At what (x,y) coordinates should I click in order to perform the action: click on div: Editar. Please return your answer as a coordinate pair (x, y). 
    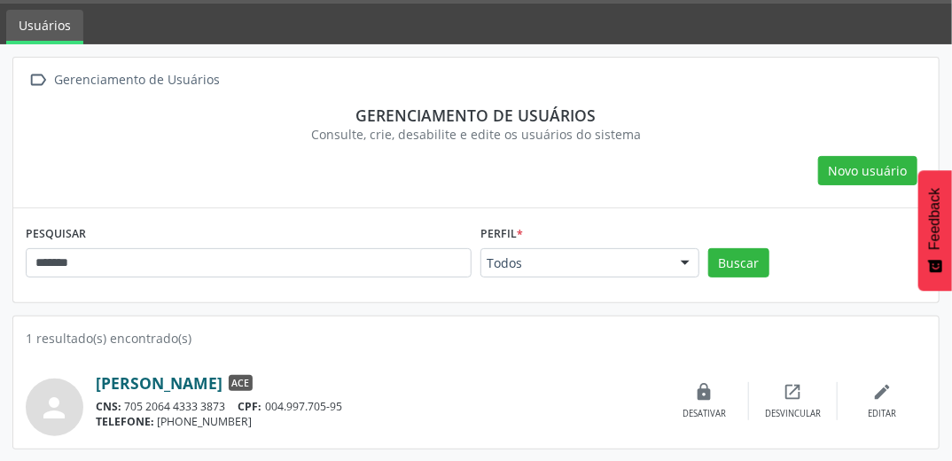
    Looking at the image, I should click on (882, 414).